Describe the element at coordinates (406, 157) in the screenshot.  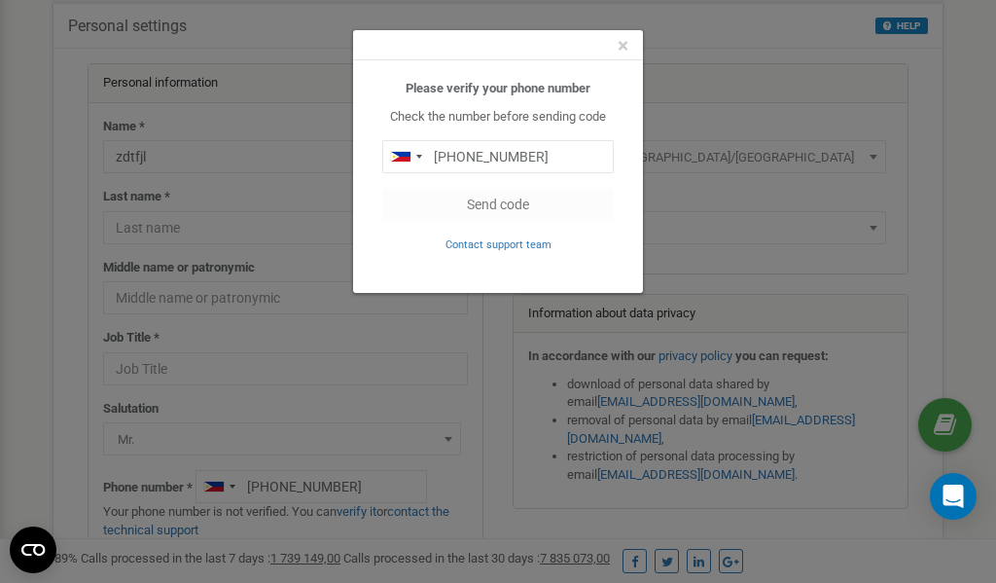
I see `div: Telephone country code` at that location.